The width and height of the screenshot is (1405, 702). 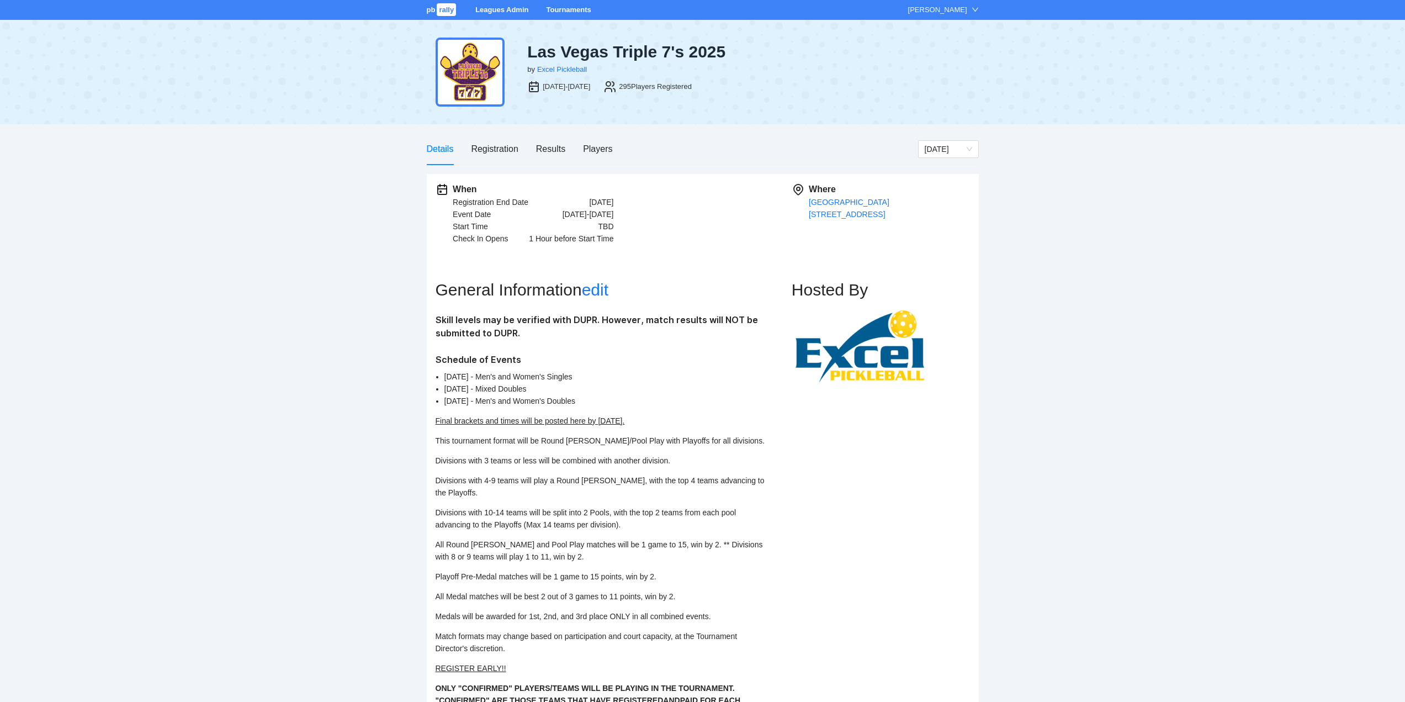 I want to click on p: All Medal matches will be best 2 out of 3 games to 11 points, win by 2., so click(x=601, y=596).